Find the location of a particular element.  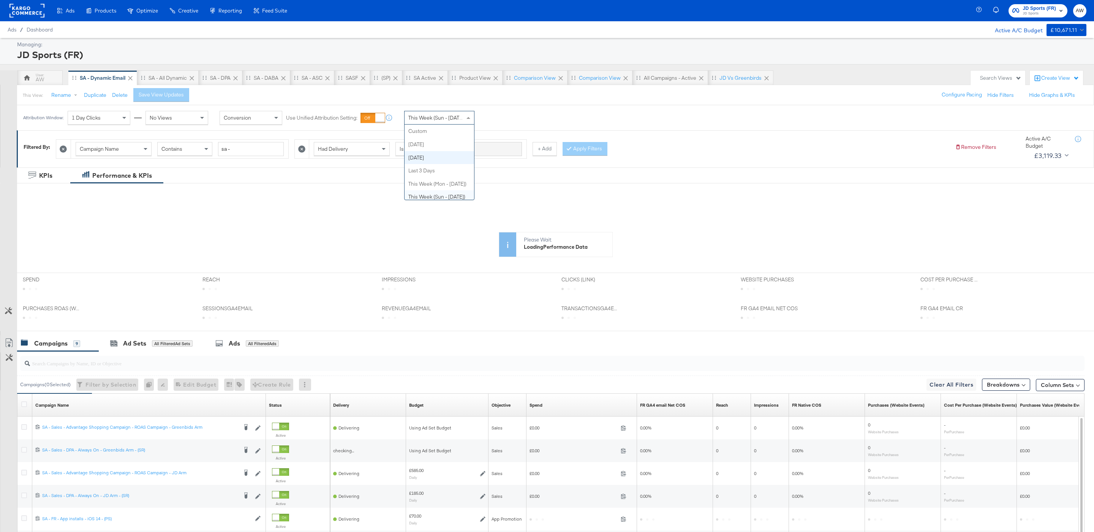

button: £10,671.11 is located at coordinates (1066, 30).